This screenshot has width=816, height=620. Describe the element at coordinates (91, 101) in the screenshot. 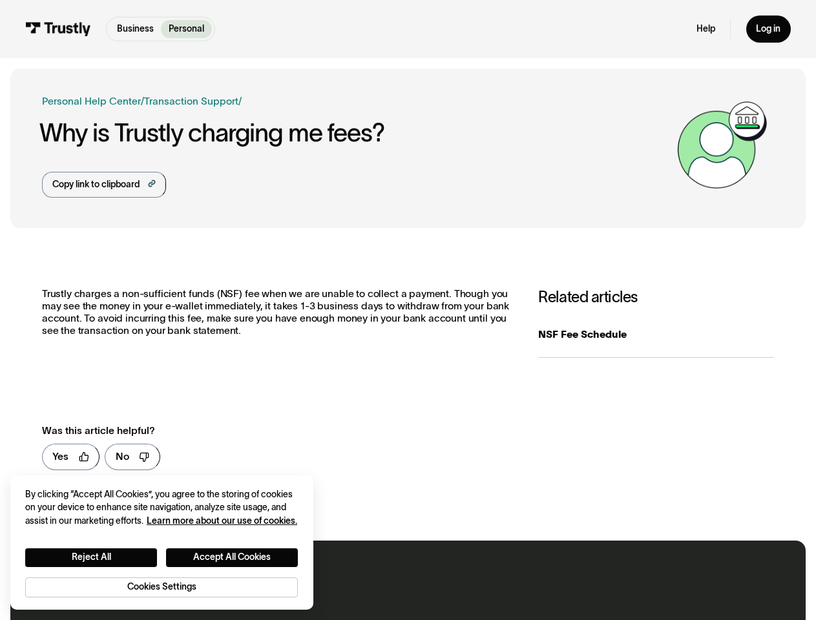

I see `a: Personal Help Center` at that location.